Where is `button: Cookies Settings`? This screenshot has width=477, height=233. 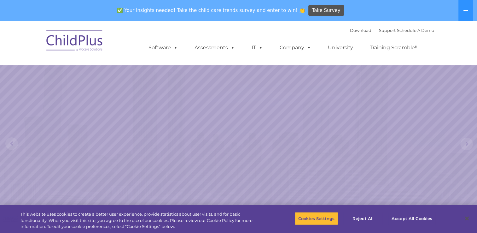 button: Cookies Settings is located at coordinates (316, 218).